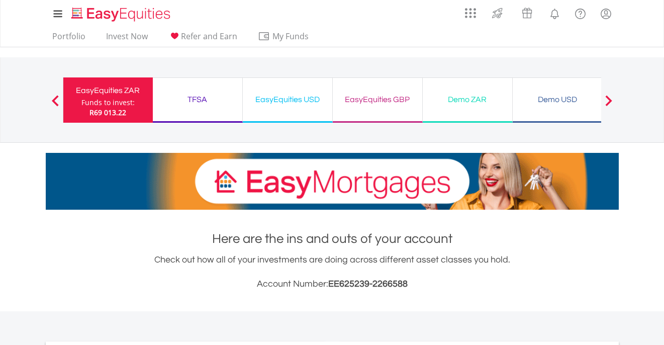 Image resolution: width=664 pixels, height=345 pixels. Describe the element at coordinates (108, 112) in the screenshot. I see `span: R69 013.22` at that location.